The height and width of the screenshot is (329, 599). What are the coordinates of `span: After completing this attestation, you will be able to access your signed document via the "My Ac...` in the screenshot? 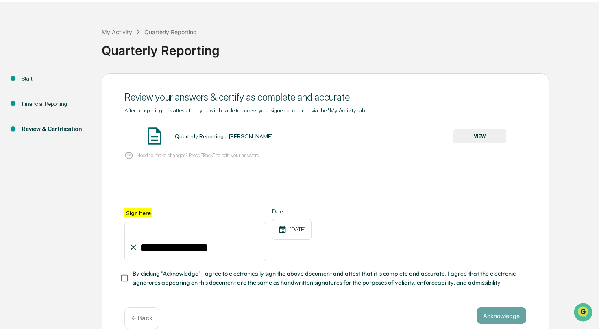 It's located at (246, 110).